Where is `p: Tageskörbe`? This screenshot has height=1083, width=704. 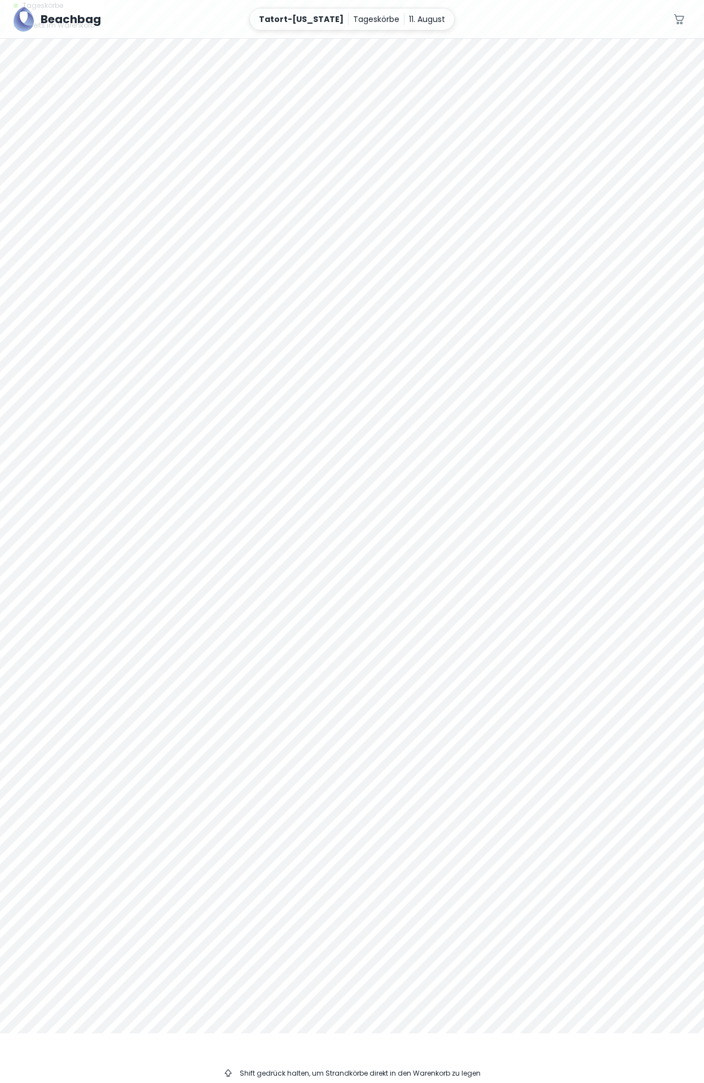
p: Tageskörbe is located at coordinates (376, 19).